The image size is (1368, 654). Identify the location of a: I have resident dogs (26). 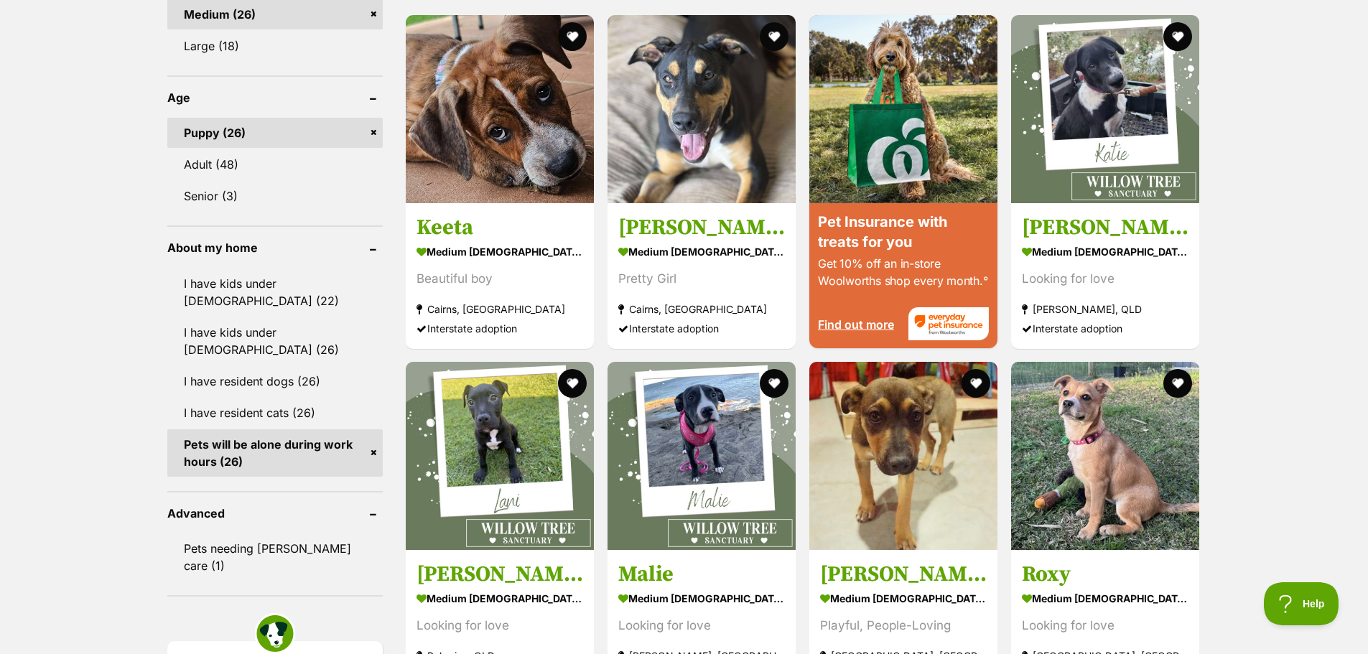
(275, 381).